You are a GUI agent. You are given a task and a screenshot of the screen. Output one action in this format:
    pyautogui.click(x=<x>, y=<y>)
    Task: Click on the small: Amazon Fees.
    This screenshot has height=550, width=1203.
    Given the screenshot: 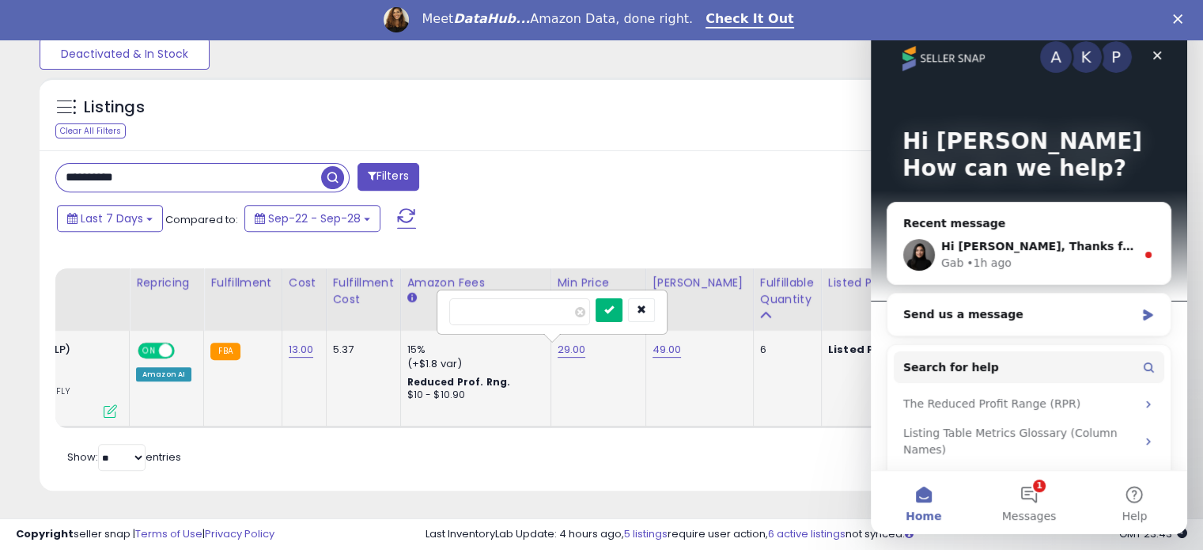 What is the action you would take?
    pyautogui.click(x=412, y=298)
    